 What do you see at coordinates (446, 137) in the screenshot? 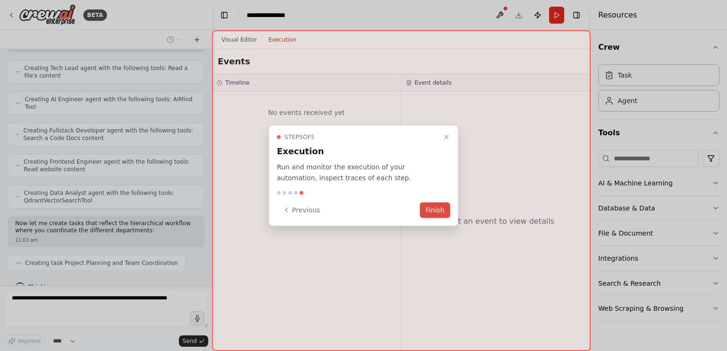
I see `button: Close walkthrough` at bounding box center [446, 137].